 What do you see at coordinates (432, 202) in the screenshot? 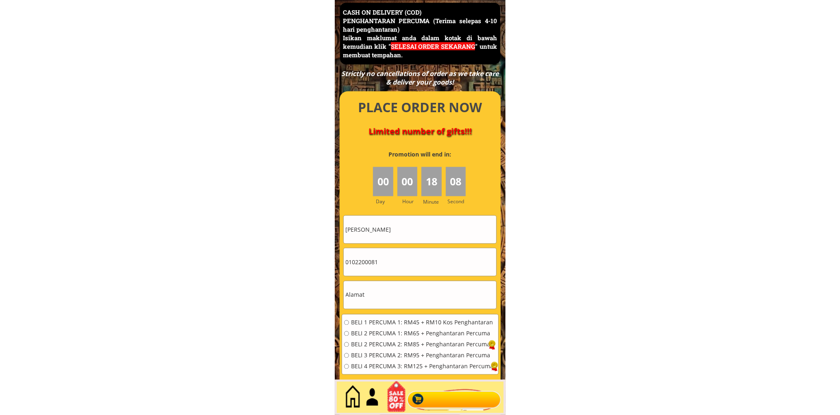
I see `h3: Minute` at bounding box center [432, 202].